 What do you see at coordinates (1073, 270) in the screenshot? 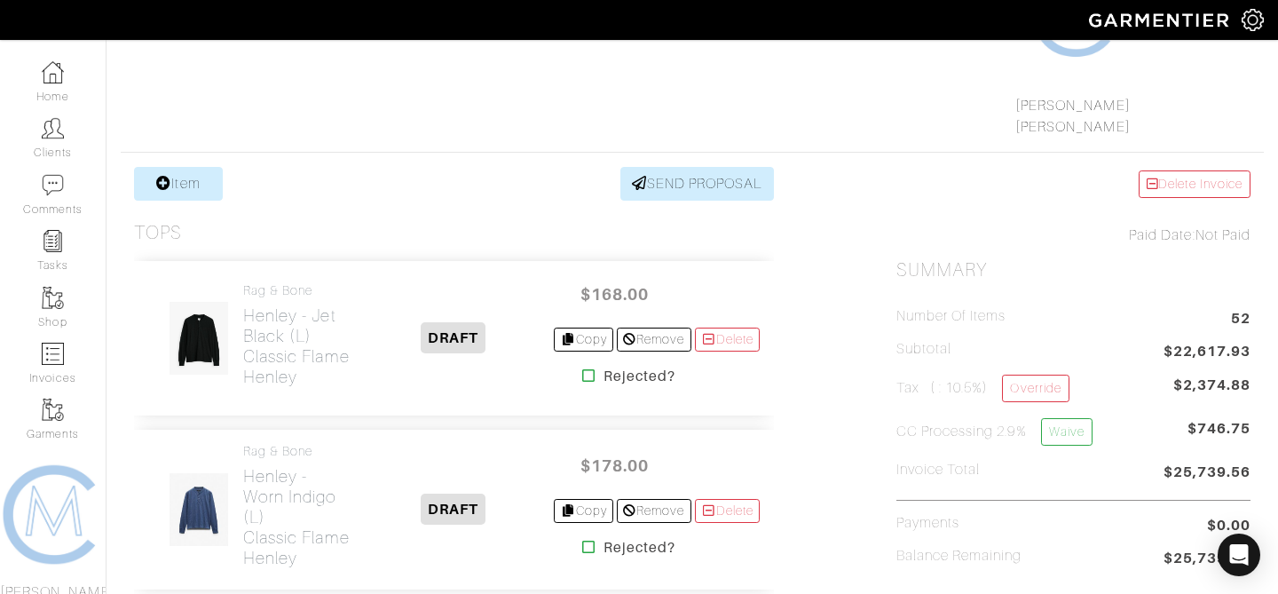
I see `h2: Summary` at bounding box center [1073, 270].